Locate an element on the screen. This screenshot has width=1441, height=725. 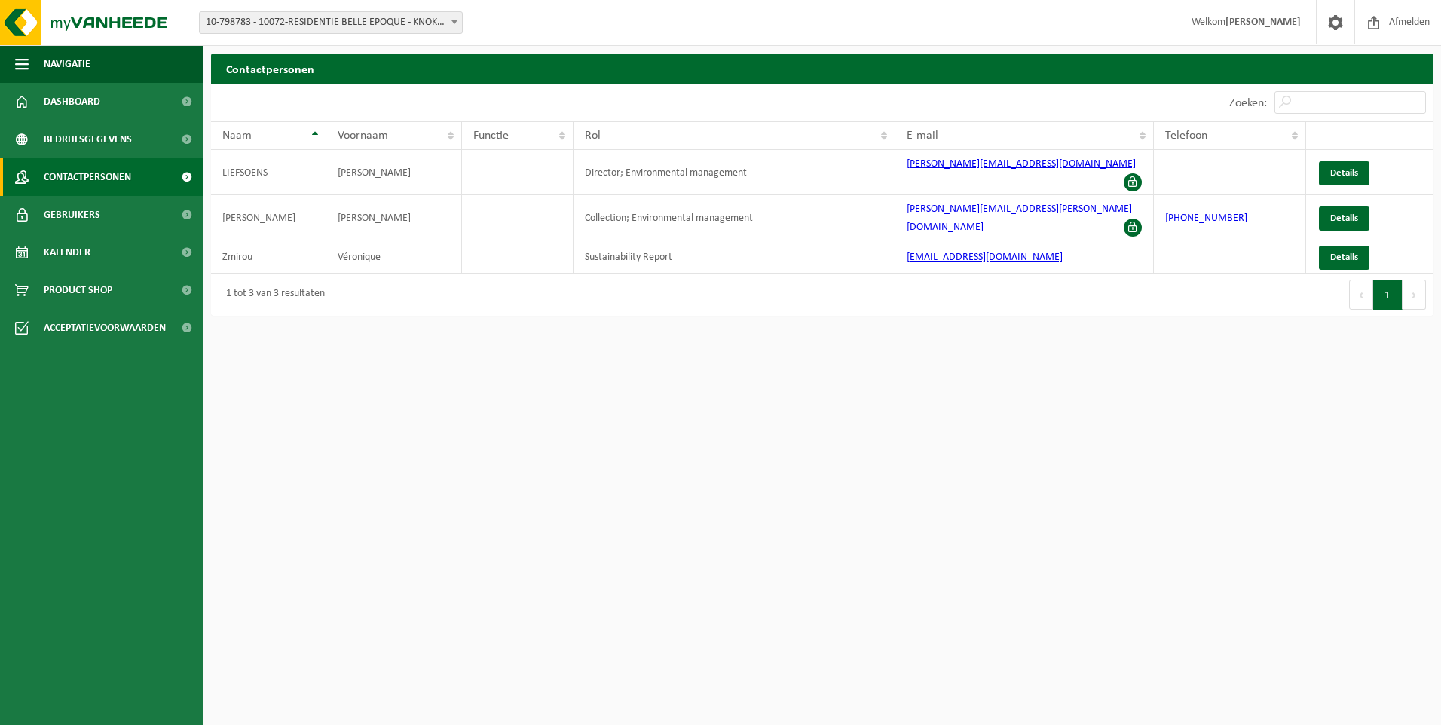
span: Navigatie is located at coordinates (67, 64).